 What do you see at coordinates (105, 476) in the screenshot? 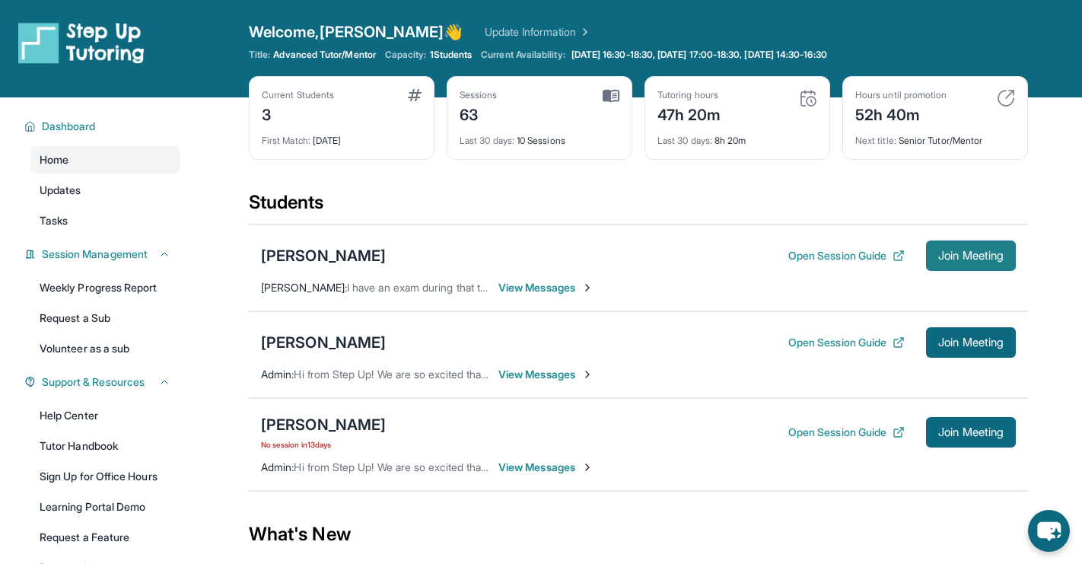
I see `a: Sign Up for Office Hours` at bounding box center [105, 476].